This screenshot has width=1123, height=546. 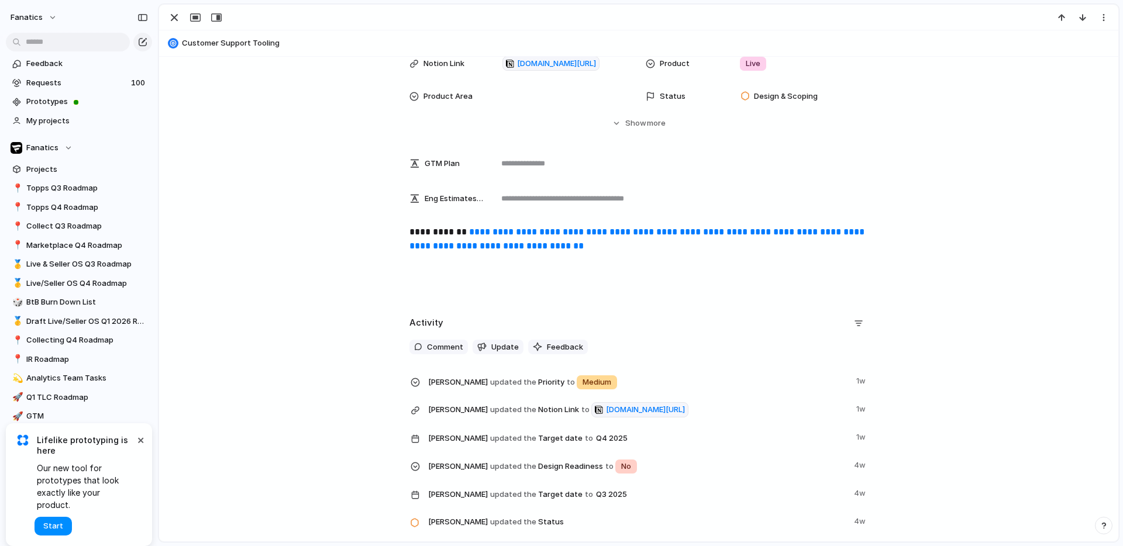 What do you see at coordinates (79, 284) in the screenshot?
I see `a: 🥇Live/Seller OS Q4 Roadmap` at bounding box center [79, 284].